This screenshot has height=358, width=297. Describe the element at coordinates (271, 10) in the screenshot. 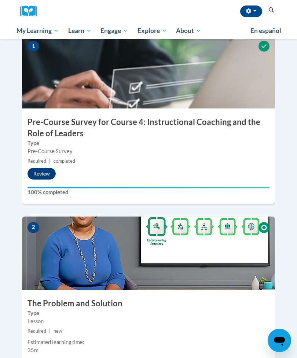

I see `button: Search` at that location.